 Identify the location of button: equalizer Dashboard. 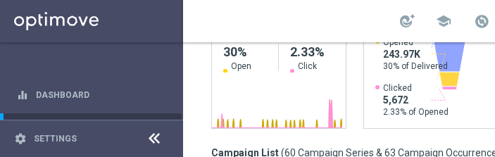
(91, 95).